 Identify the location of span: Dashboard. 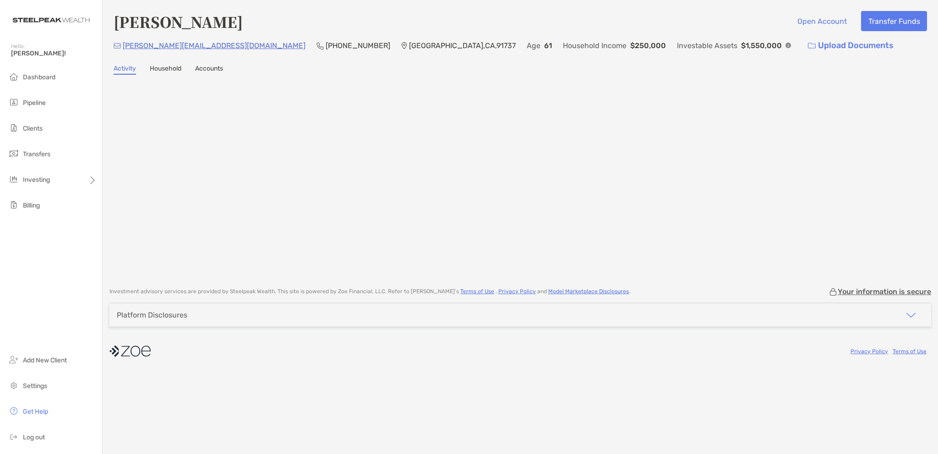
(39, 77).